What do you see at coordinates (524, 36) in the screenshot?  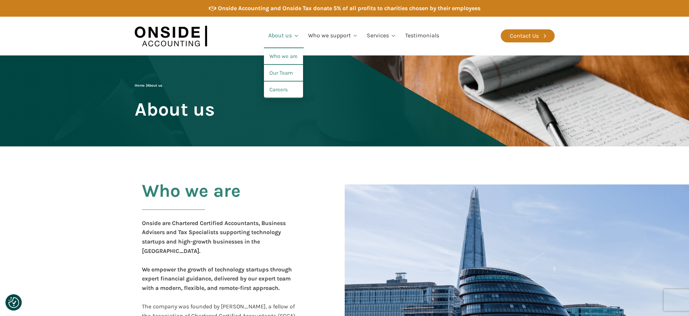 I see `div: Contact Us` at bounding box center [524, 36].